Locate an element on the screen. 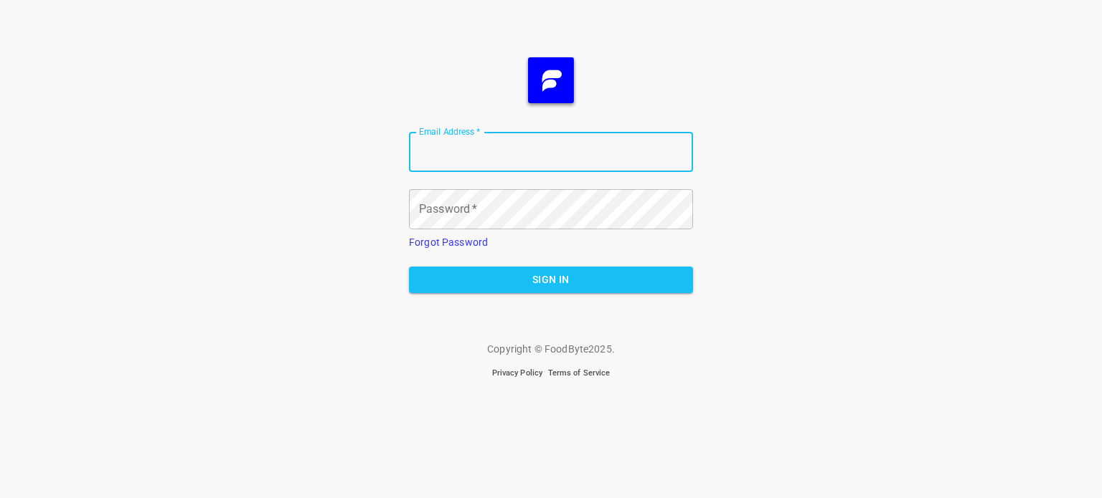 The image size is (1102, 498). button: Sign In is located at coordinates (551, 280).